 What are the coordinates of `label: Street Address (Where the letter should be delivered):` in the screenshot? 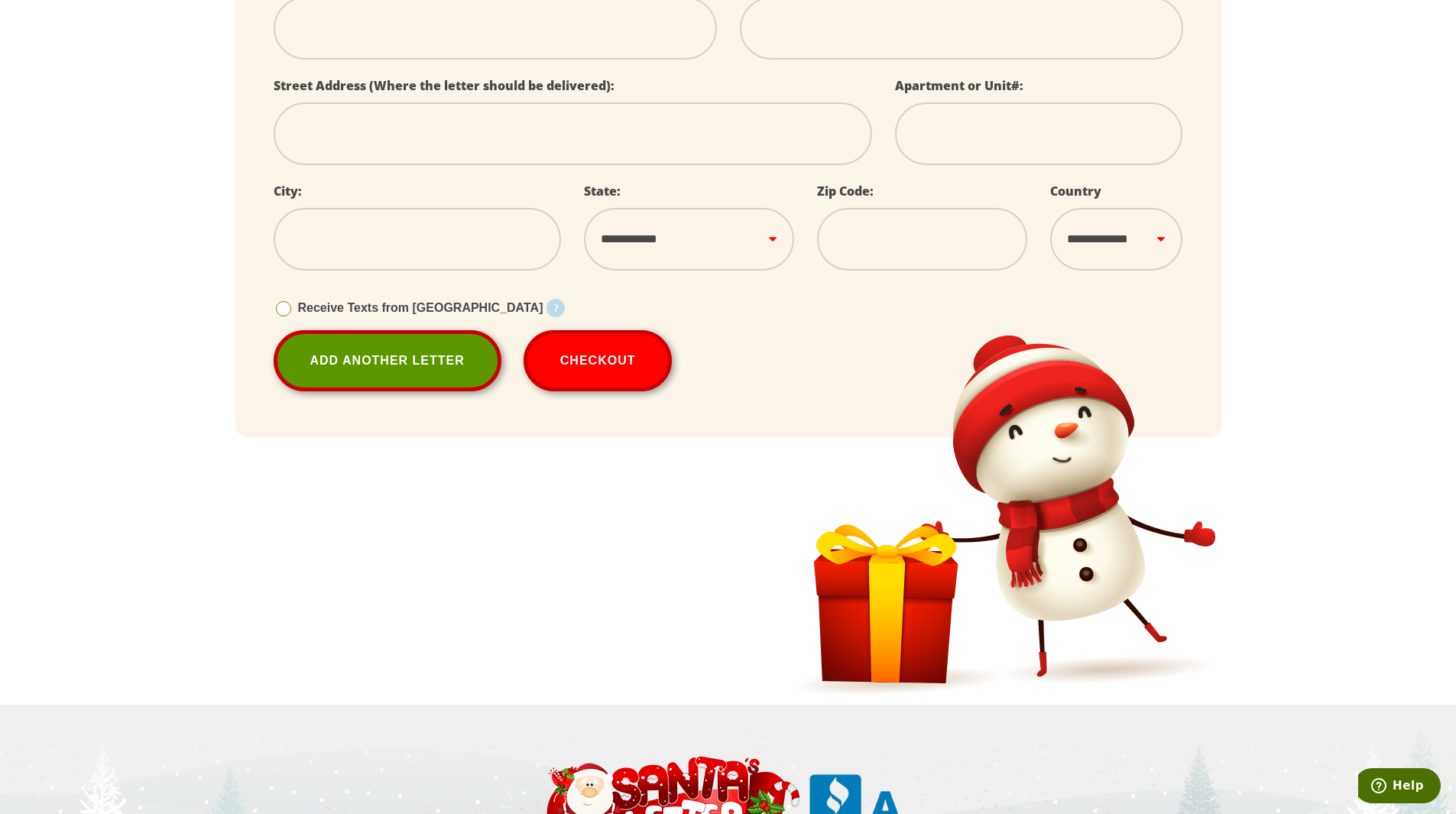 It's located at (444, 86).